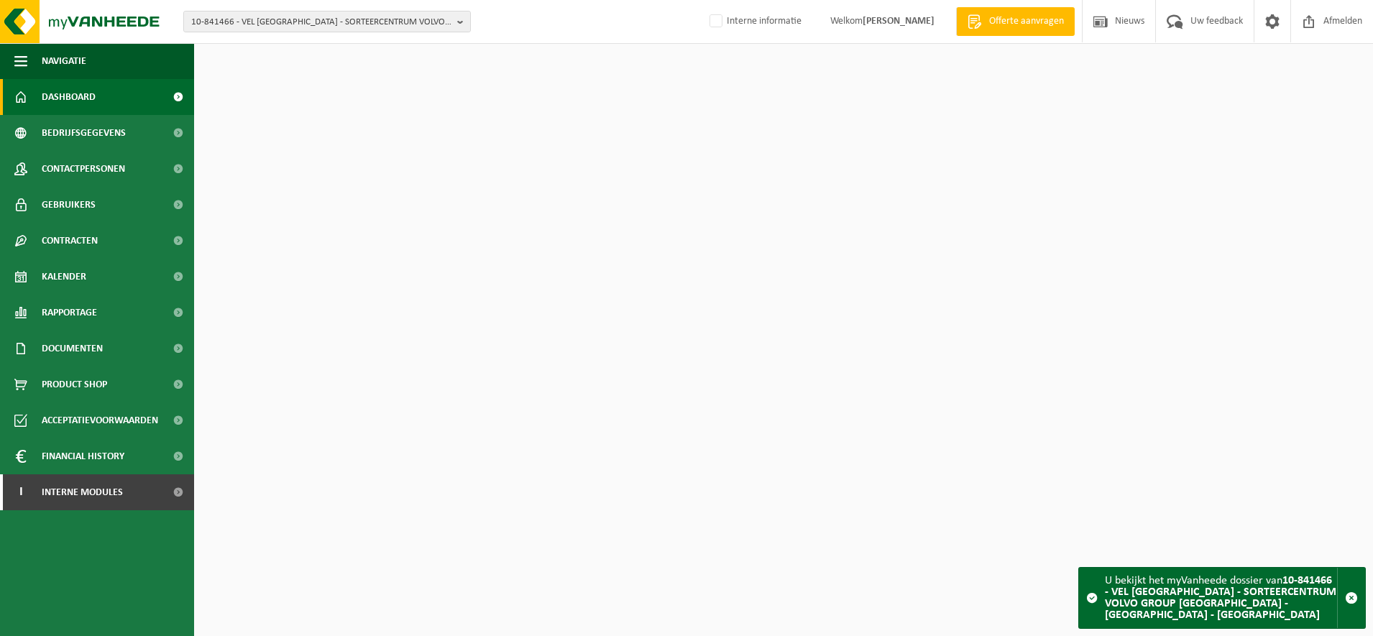  I want to click on span: Dashboard, so click(68, 97).